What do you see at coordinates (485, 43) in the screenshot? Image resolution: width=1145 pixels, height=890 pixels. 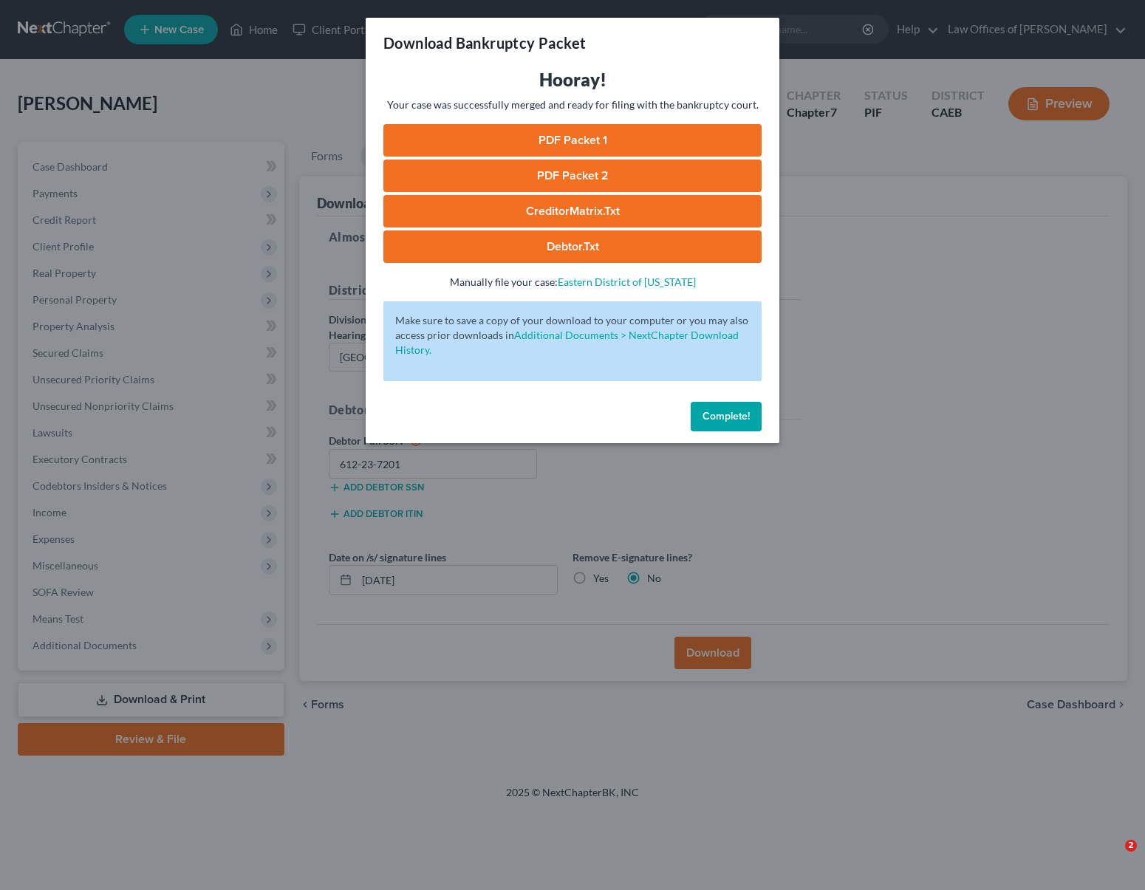 I see `h3: Download Bankruptcy Packet` at bounding box center [485, 43].